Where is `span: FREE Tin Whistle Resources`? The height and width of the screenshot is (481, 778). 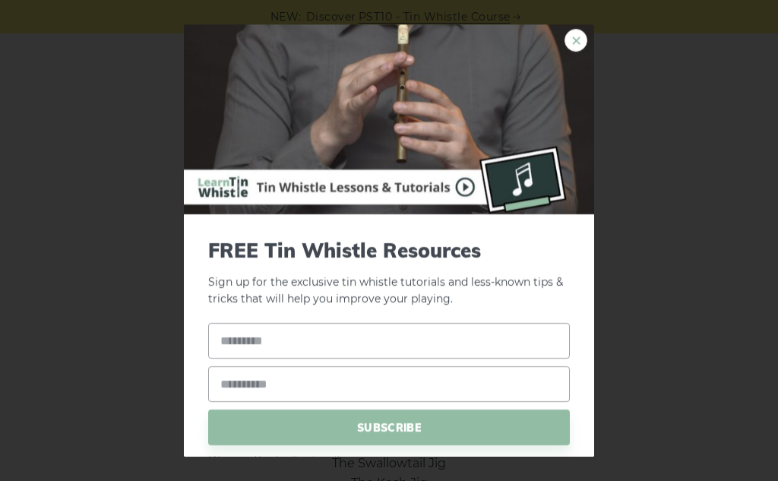
span: FREE Tin Whistle Resources is located at coordinates (389, 250).